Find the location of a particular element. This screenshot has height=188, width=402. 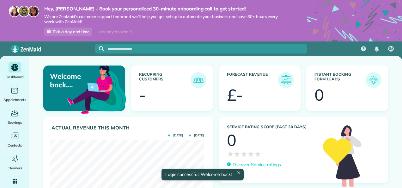

h3: Instant Booking Form Leads is located at coordinates (340, 80).